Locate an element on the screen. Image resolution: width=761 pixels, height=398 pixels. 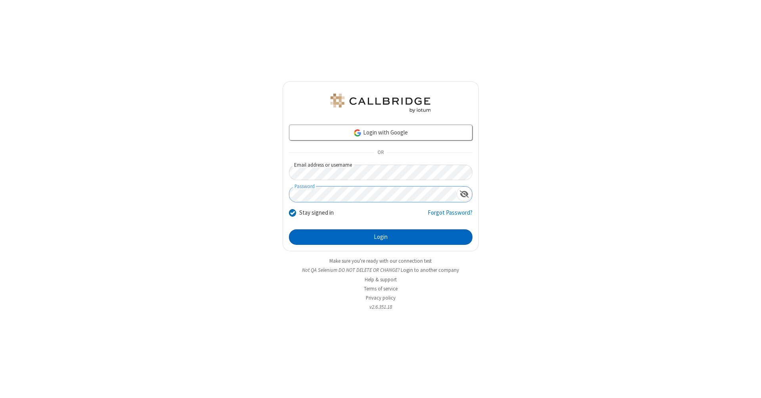
img: google-icon.png is located at coordinates (358, 133).